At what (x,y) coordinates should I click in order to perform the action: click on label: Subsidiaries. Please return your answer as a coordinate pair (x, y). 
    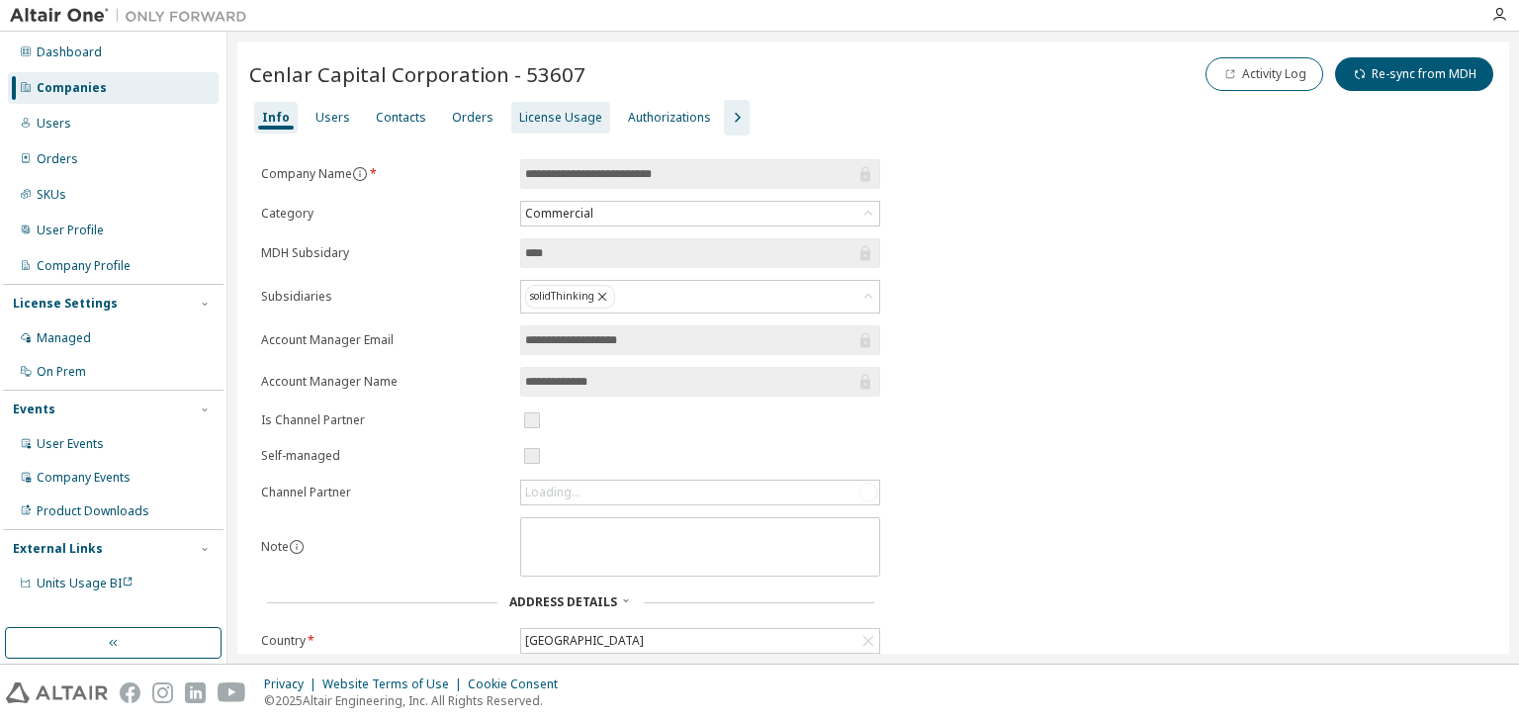
    Looking at the image, I should click on (385, 297).